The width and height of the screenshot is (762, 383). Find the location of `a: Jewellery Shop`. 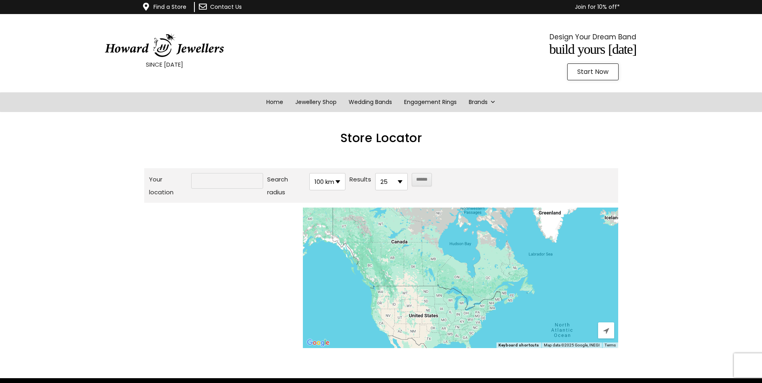

a: Jewellery Shop is located at coordinates (316, 102).